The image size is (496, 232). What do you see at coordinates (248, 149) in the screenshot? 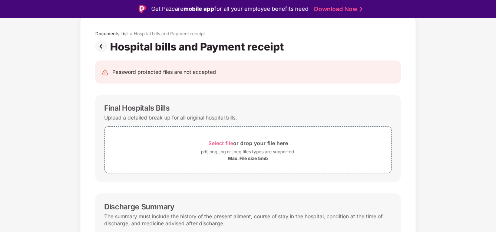
I see `span: Select fileor drop your file herepdf, png, jpg or jpeg files types are supported.Max. File size 5mb` at bounding box center [248, 149].